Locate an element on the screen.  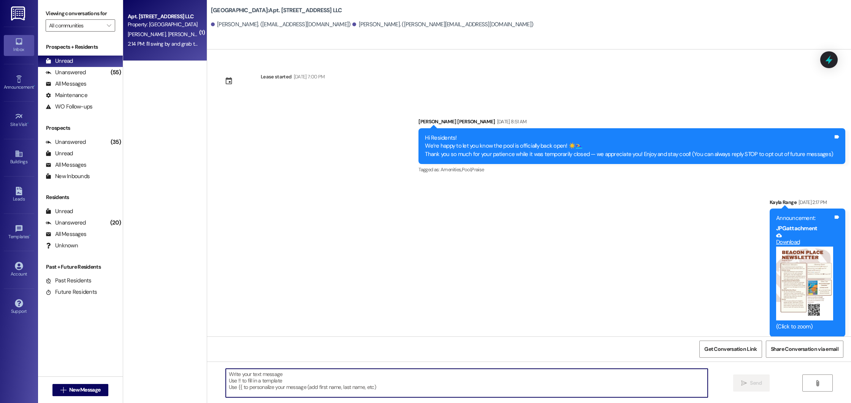
span: Send is located at coordinates (756, 382).